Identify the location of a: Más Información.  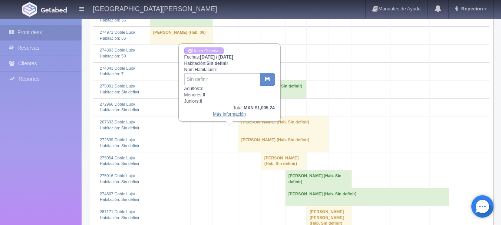
(229, 114).